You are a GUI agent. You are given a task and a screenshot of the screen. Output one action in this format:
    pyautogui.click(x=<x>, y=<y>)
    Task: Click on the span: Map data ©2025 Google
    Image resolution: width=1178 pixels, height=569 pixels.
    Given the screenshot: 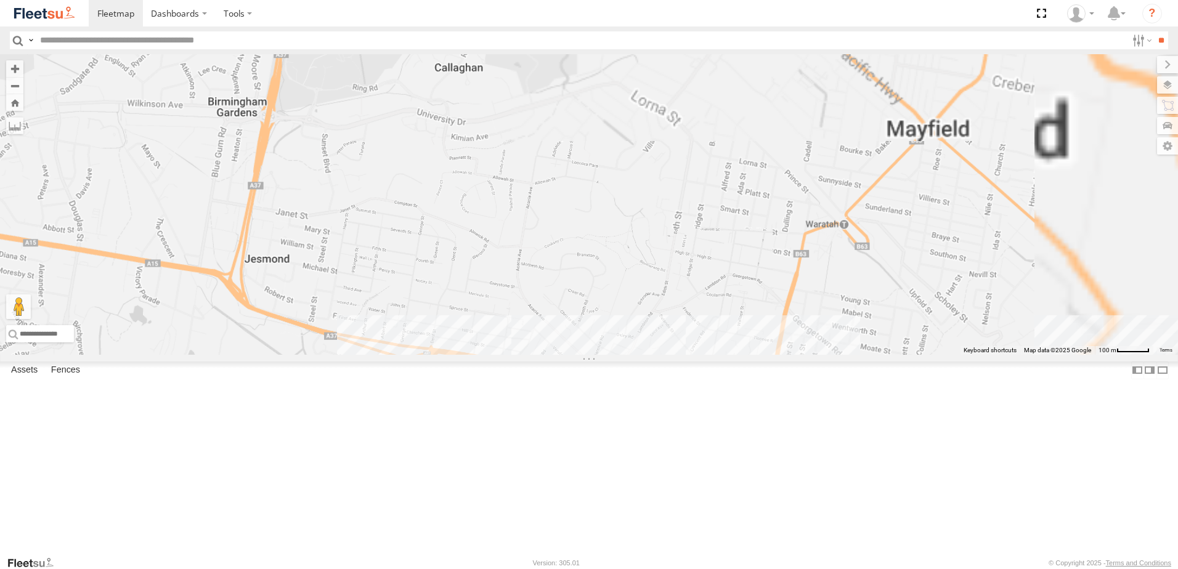 What is the action you would take?
    pyautogui.click(x=1057, y=350)
    